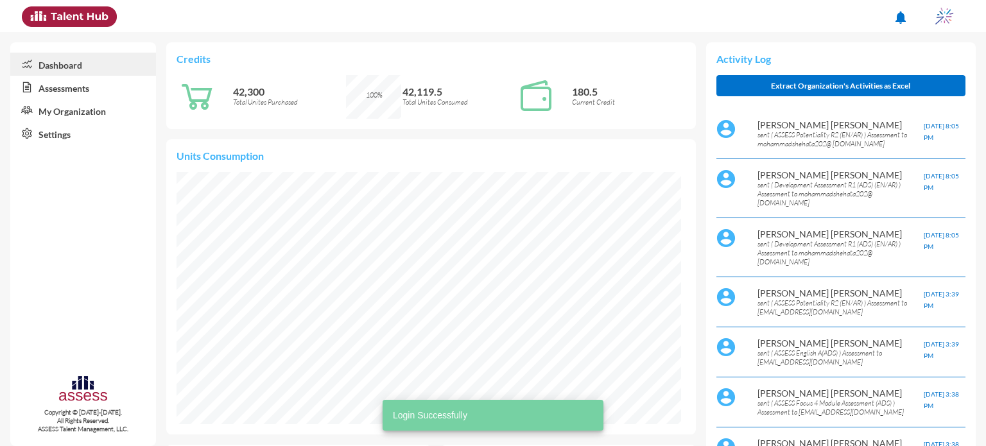  Describe the element at coordinates (430, 415) in the screenshot. I see `span: Login Successfully` at that location.